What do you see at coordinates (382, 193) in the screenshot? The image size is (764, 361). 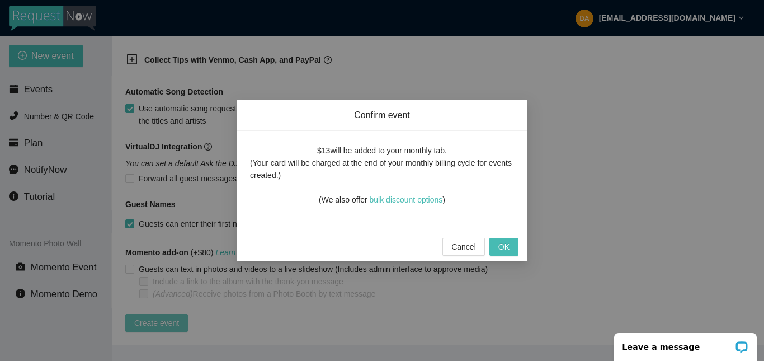 I see `div: (We also offer )` at bounding box center [382, 193].